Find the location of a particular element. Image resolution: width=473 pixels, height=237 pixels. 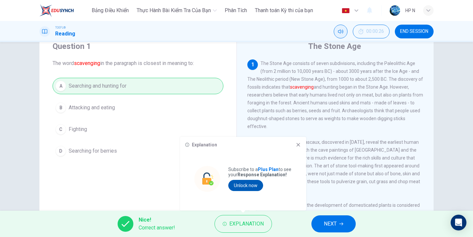

h1: Reading is located at coordinates (65, 34).